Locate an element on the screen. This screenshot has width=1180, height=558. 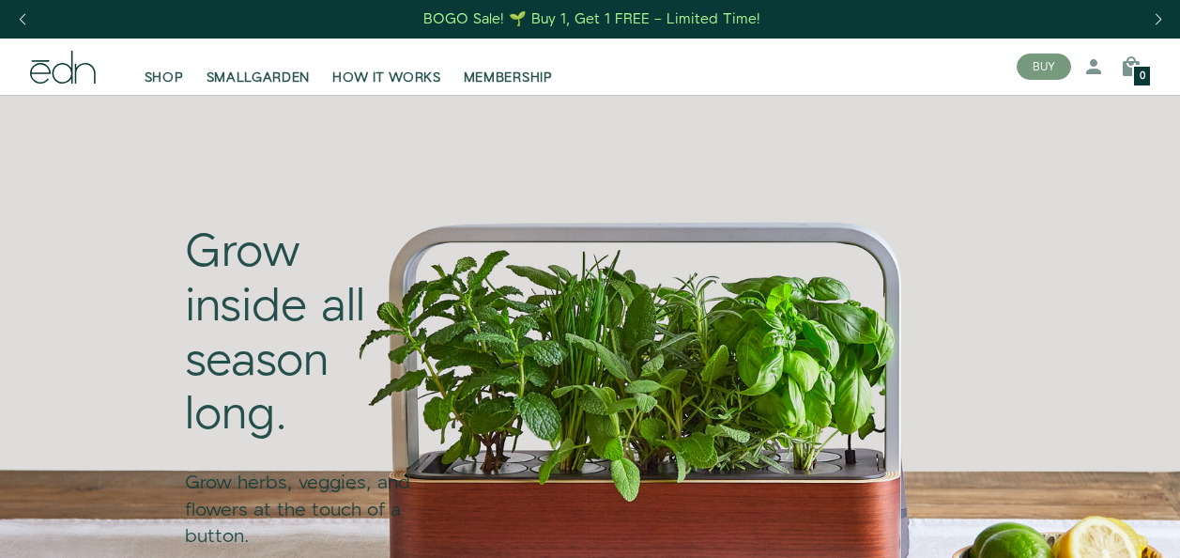
span: MEMBERSHIP is located at coordinates (508, 78).